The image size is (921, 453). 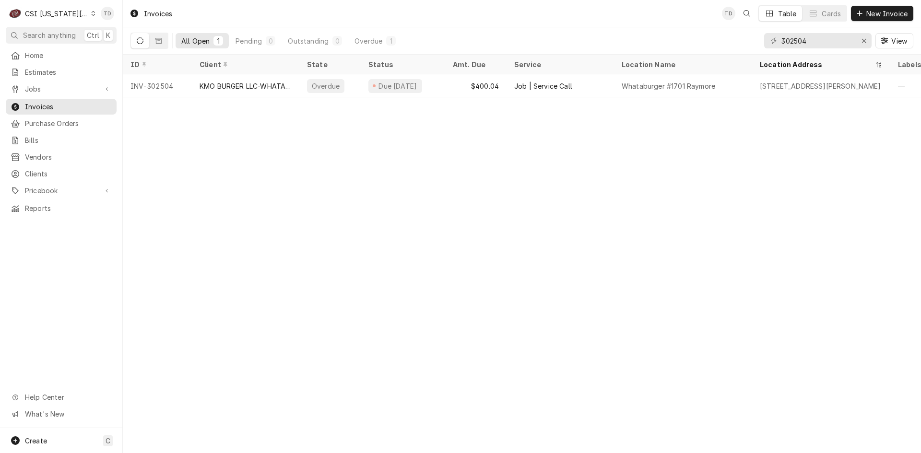 What do you see at coordinates (61, 397) in the screenshot?
I see `a: Go to Help Center` at bounding box center [61, 397].